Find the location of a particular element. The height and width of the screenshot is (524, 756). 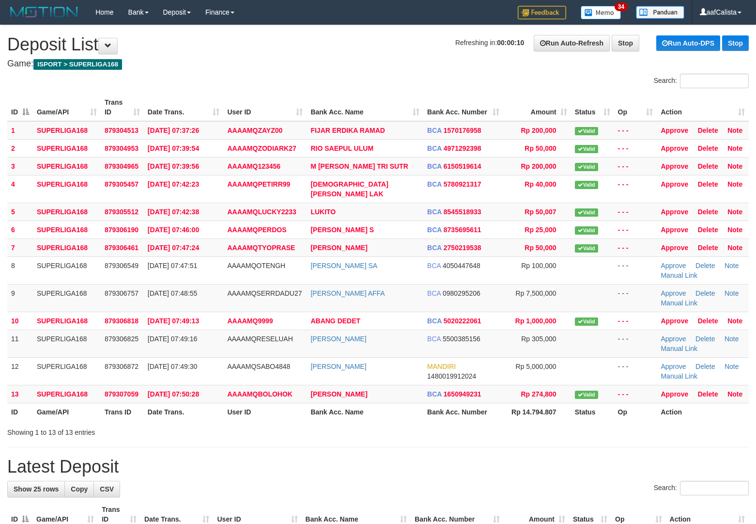

td: 2 is located at coordinates (20, 148).